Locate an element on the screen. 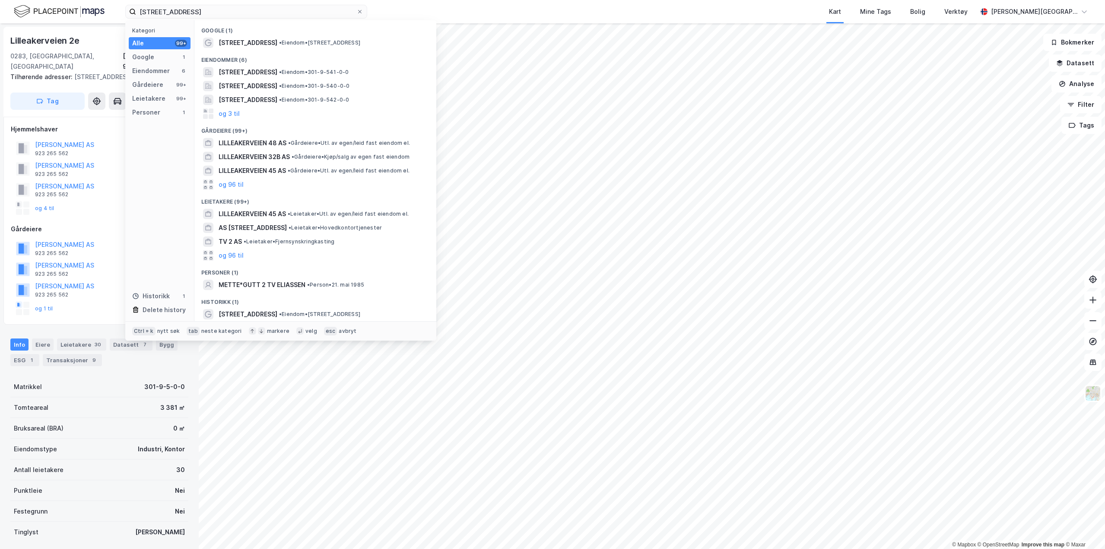 The image size is (1105, 549). div: Datasett is located at coordinates (131, 344).